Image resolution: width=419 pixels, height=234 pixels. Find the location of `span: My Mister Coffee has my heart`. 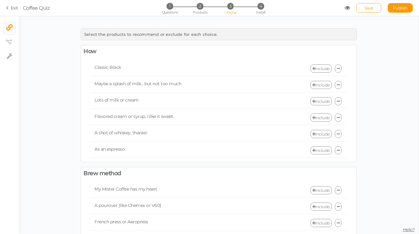

span: My Mister Coffee has my heart is located at coordinates (126, 189).